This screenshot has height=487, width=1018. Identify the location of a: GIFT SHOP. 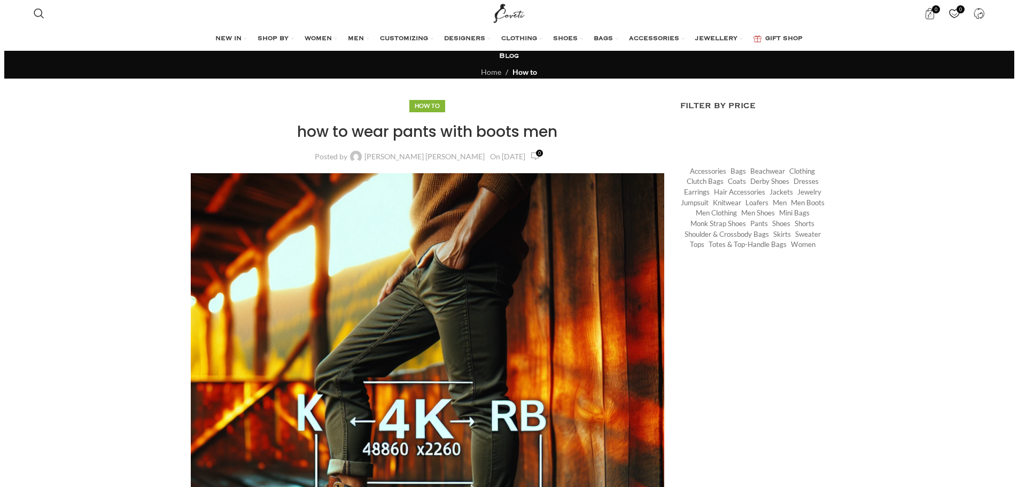
(778, 39).